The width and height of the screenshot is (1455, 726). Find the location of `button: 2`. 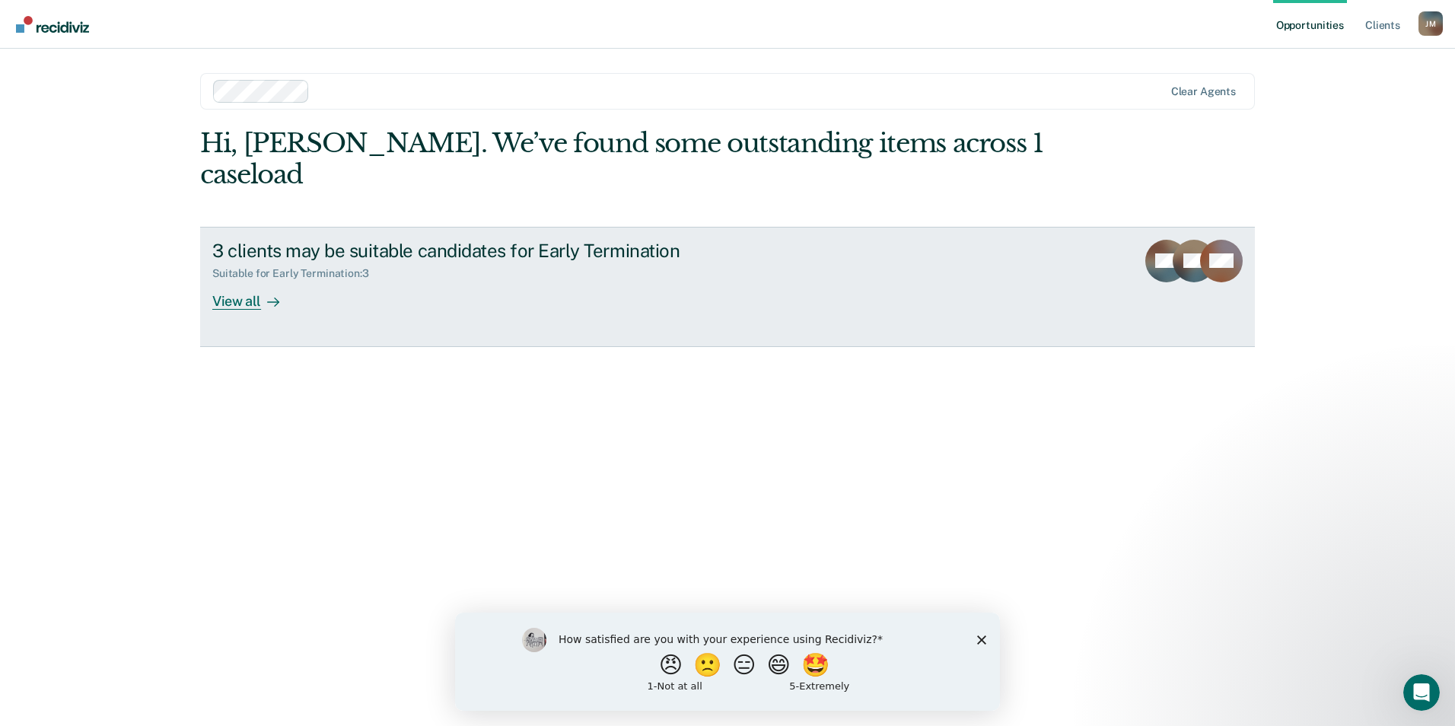

button: 2 is located at coordinates (253, 53).